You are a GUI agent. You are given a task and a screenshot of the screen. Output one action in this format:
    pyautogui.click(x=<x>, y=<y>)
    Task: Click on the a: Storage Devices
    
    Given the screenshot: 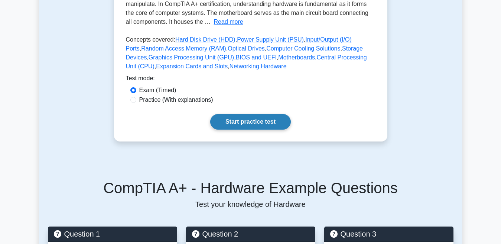 What is the action you would take?
    pyautogui.click(x=245, y=53)
    